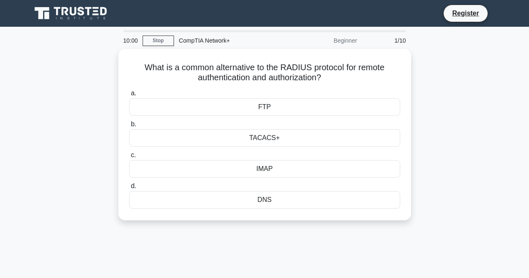 The image size is (529, 278). I want to click on a: Register, so click(465, 13).